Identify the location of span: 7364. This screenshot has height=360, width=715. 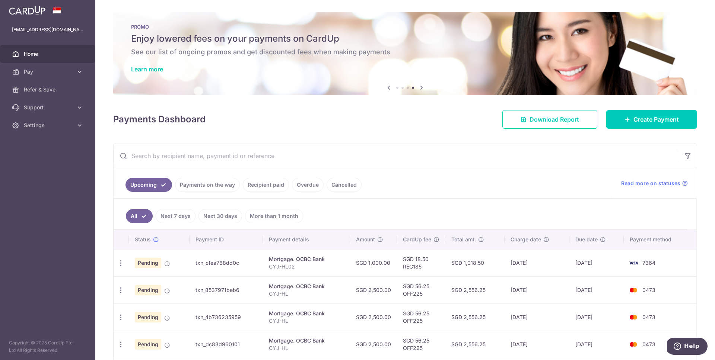
(649, 263).